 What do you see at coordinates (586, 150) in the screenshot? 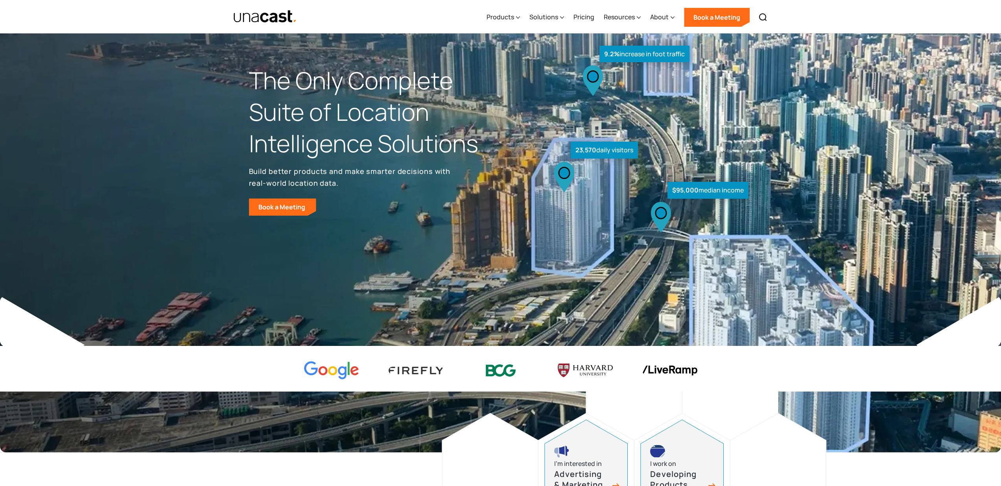
I see `strong: 23,570` at bounding box center [586, 150].